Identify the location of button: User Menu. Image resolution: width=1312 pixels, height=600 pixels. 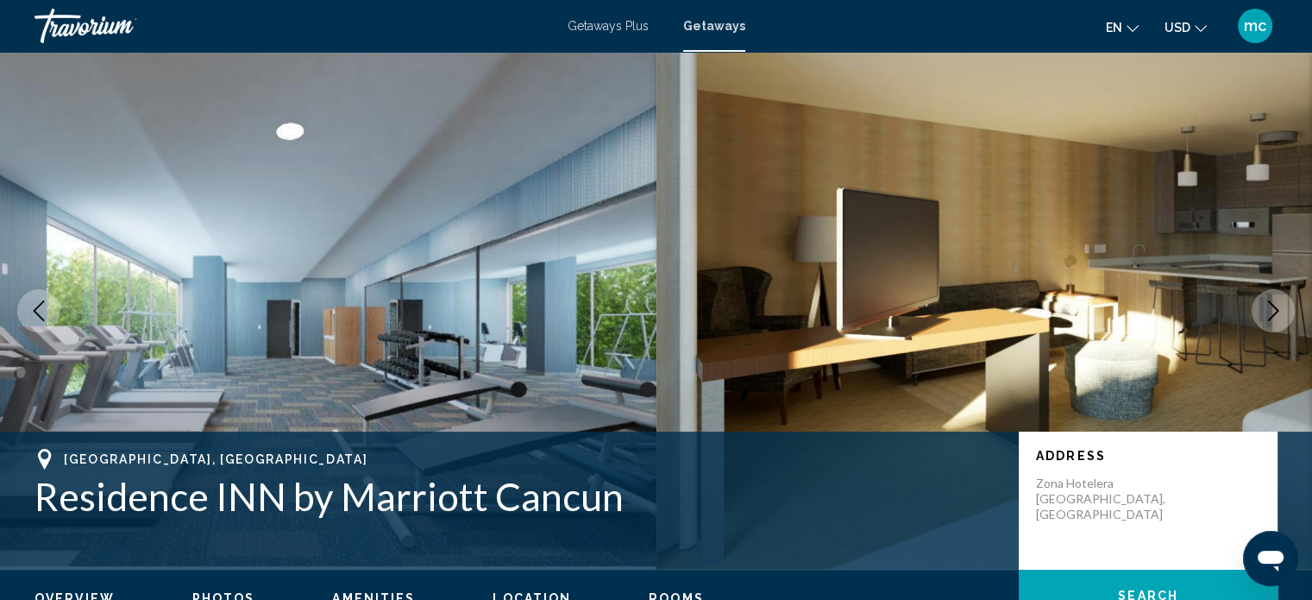
(1255, 26).